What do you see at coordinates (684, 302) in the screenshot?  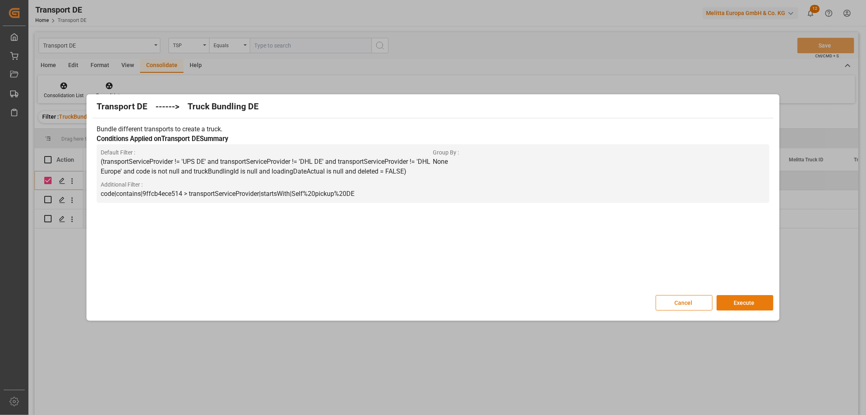 I see `button: Cancel` at bounding box center [684, 302].